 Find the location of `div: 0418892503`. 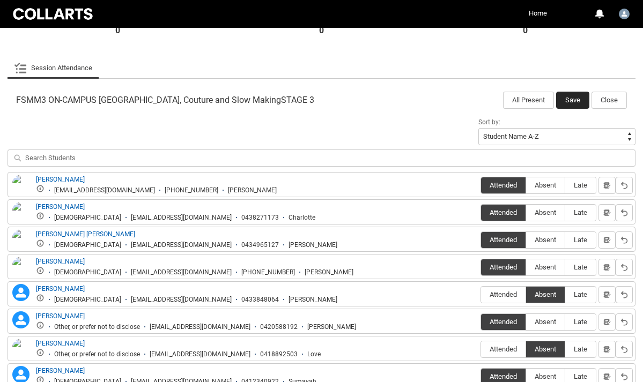

div: 0418892503 is located at coordinates (279, 355).